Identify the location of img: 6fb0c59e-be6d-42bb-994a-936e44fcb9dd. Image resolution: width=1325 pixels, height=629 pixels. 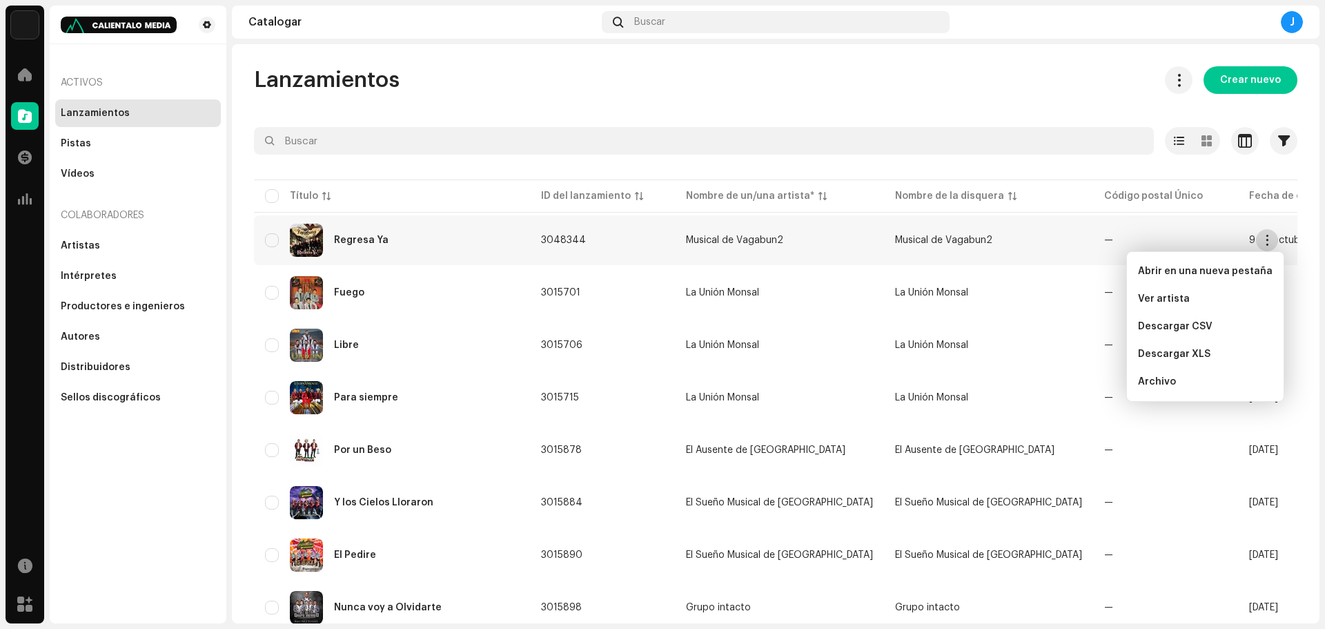
(306, 240).